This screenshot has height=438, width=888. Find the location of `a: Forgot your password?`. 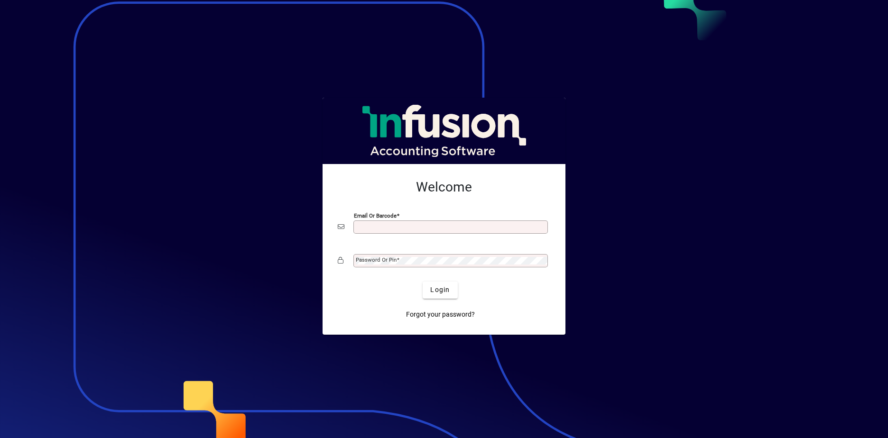

a: Forgot your password? is located at coordinates (440, 315).